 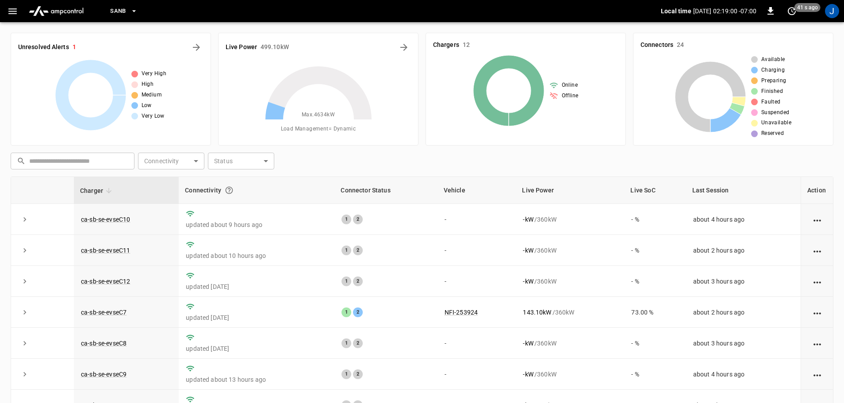 What do you see at coordinates (104, 343) in the screenshot?
I see `a: ca-sb-se-evseC8` at bounding box center [104, 343].